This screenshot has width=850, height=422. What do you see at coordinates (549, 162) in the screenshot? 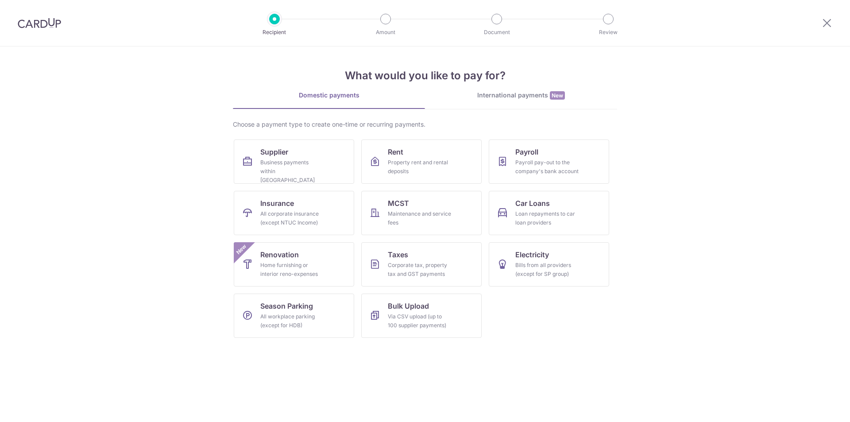
I see `a: PayrollPayroll pay-out to the company's bank account` at bounding box center [549, 162].